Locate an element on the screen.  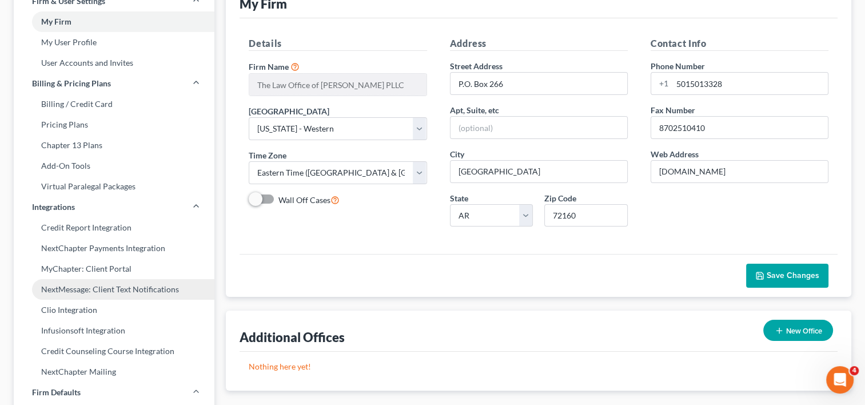
a: Credit Report Integration is located at coordinates (114, 227).